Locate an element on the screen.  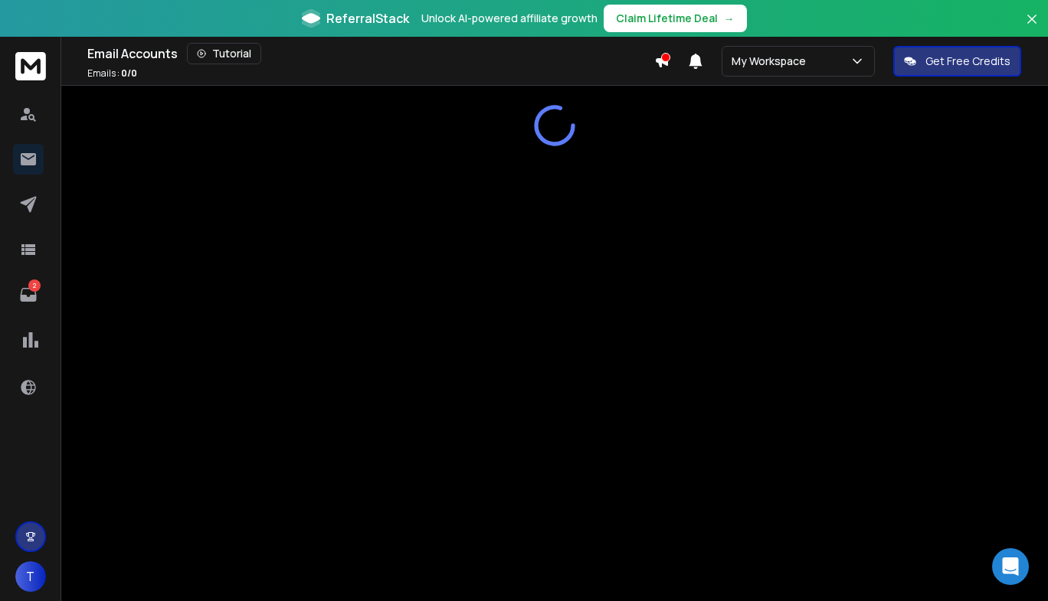
a: 2 is located at coordinates (28, 295).